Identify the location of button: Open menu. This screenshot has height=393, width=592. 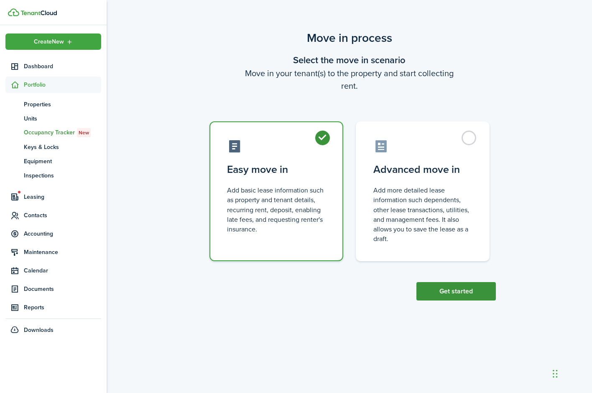
(53, 41).